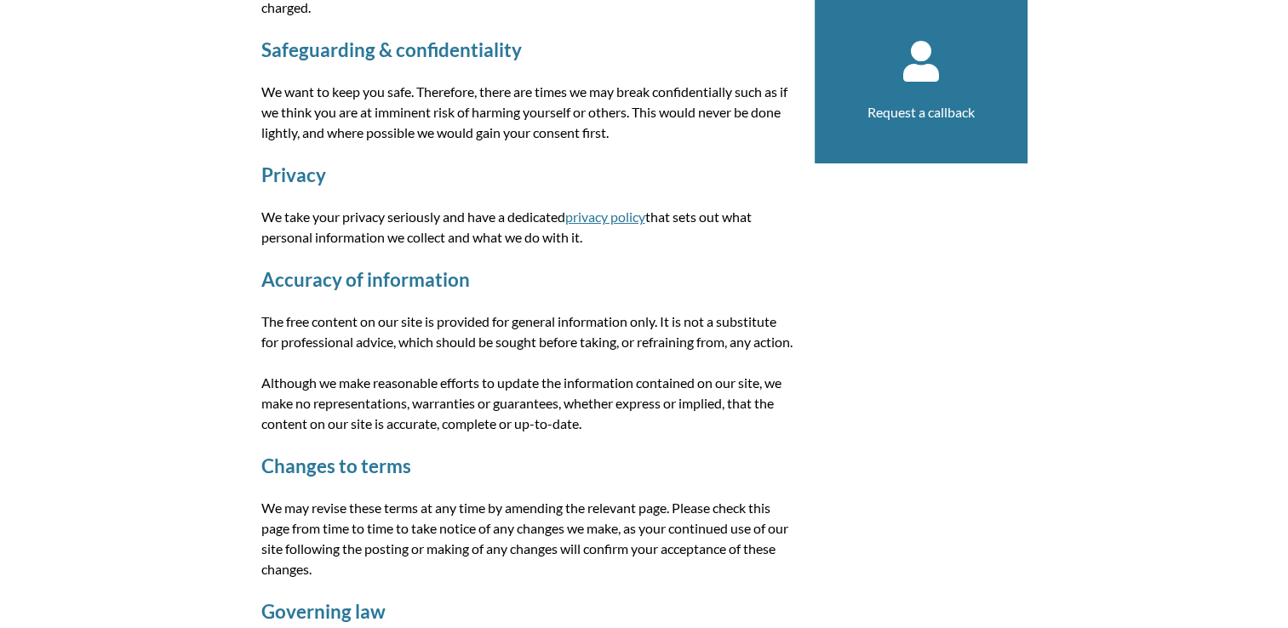  I want to click on h2: Changes to terms, so click(528, 466).